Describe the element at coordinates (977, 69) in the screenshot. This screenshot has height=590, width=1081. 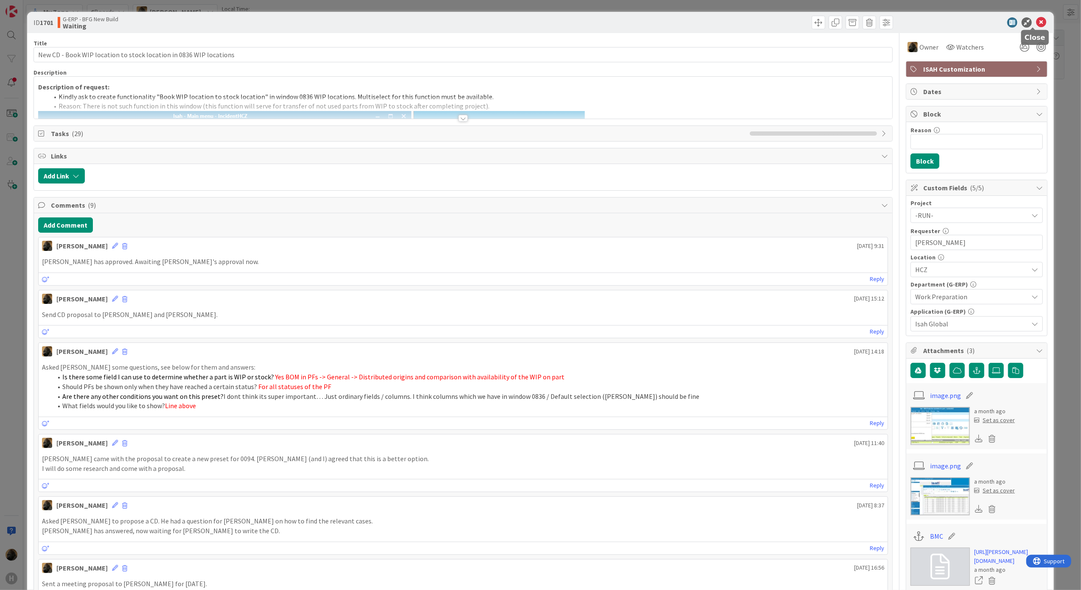
I see `span: ISAH Customization` at that location.